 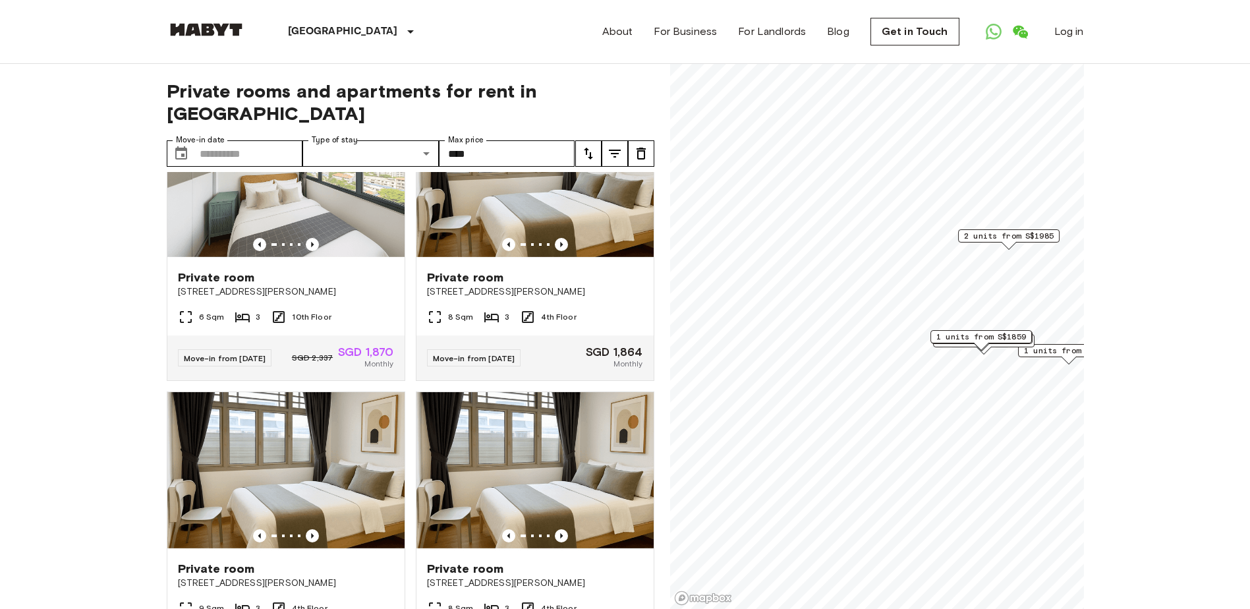 I want to click on img: Marketing picture of unit SG-01-001-029-03, so click(x=286, y=471).